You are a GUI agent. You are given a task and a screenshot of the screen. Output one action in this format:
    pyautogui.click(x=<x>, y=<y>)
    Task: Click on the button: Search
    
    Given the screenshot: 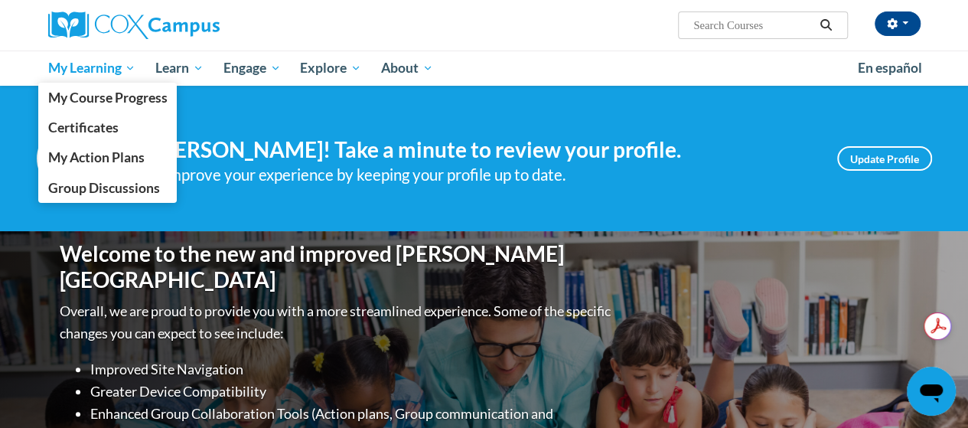 What is the action you would take?
    pyautogui.click(x=826, y=25)
    